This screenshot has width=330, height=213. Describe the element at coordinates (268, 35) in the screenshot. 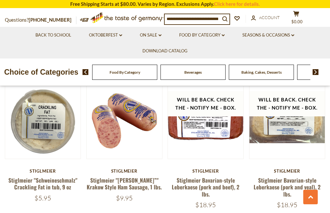

I see `a: Seasons & Occasions` at that location.